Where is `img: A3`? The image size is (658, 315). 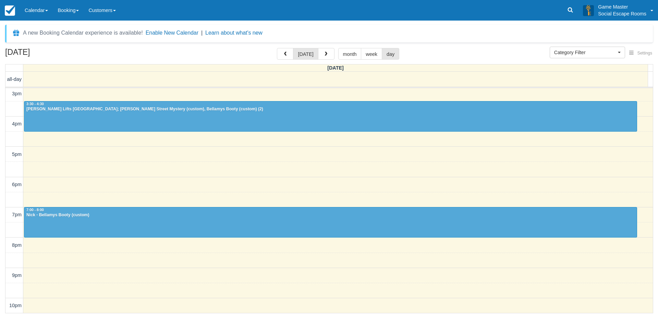 img: A3 is located at coordinates (588, 10).